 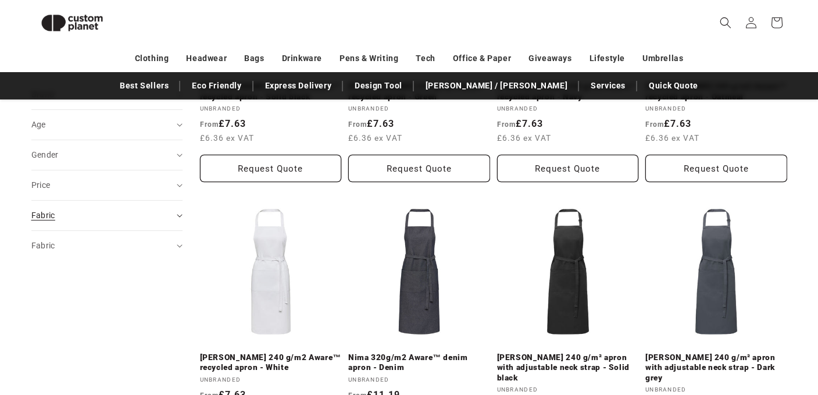 What do you see at coordinates (369, 58) in the screenshot?
I see `a: Pens & Writing` at bounding box center [369, 58].